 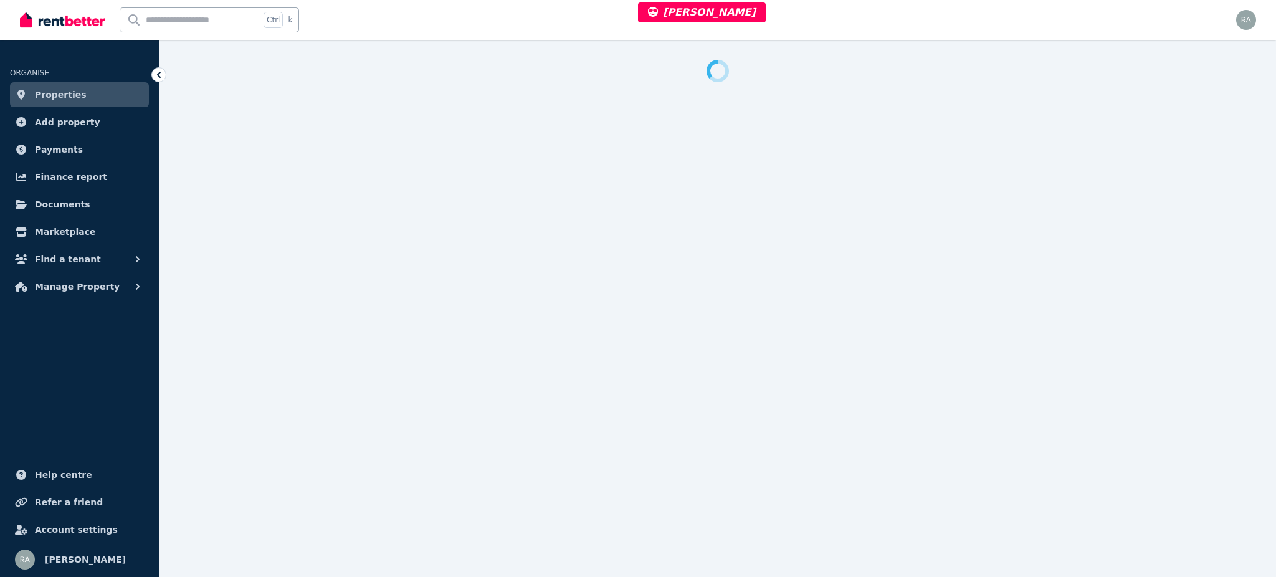 What do you see at coordinates (79, 122) in the screenshot?
I see `a: Add property` at bounding box center [79, 122].